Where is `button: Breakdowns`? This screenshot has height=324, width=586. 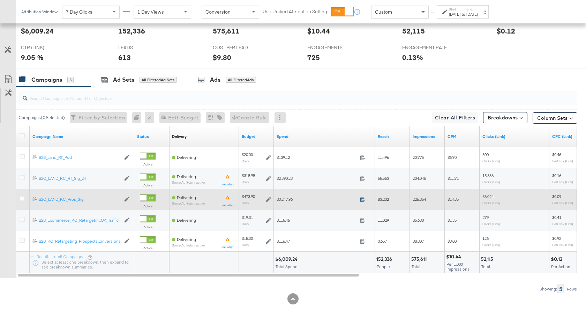
button: Breakdowns is located at coordinates (505, 118).